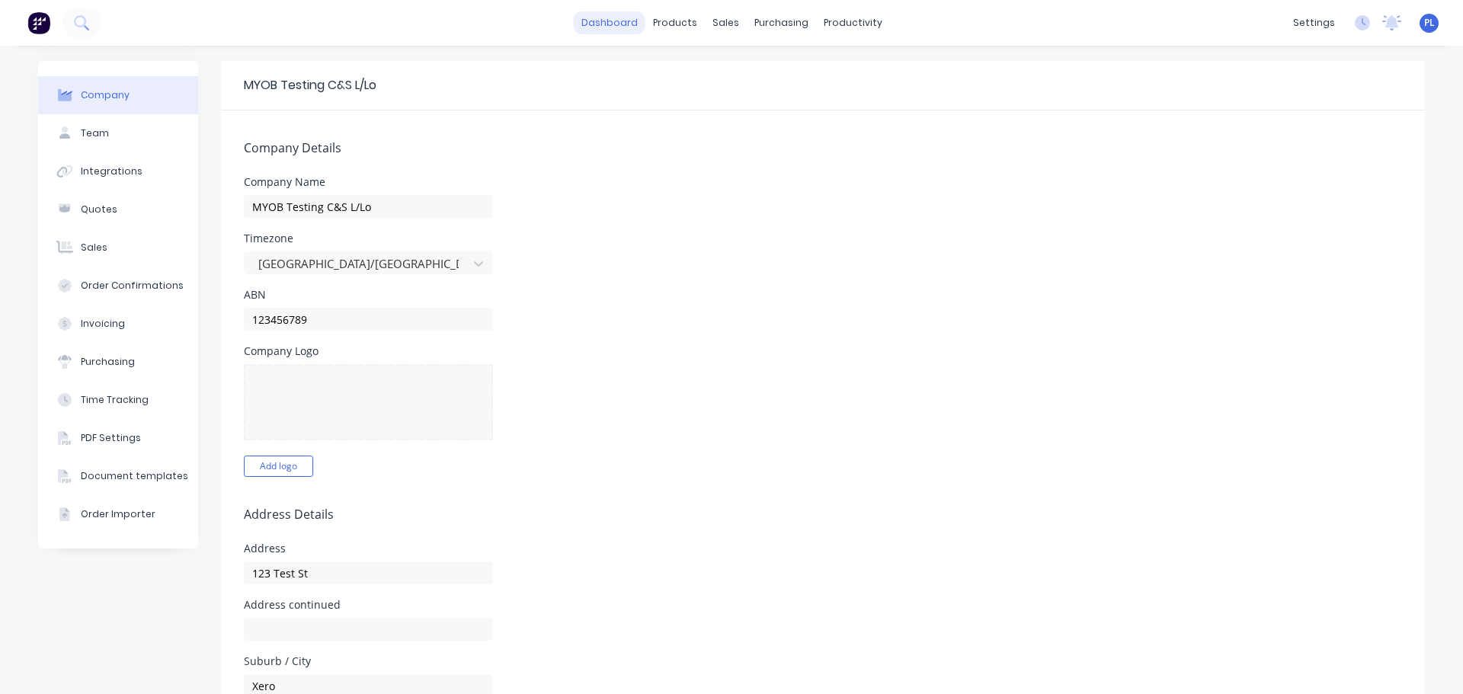 Image resolution: width=1463 pixels, height=694 pixels. Describe the element at coordinates (105, 95) in the screenshot. I see `div: Company` at that location.